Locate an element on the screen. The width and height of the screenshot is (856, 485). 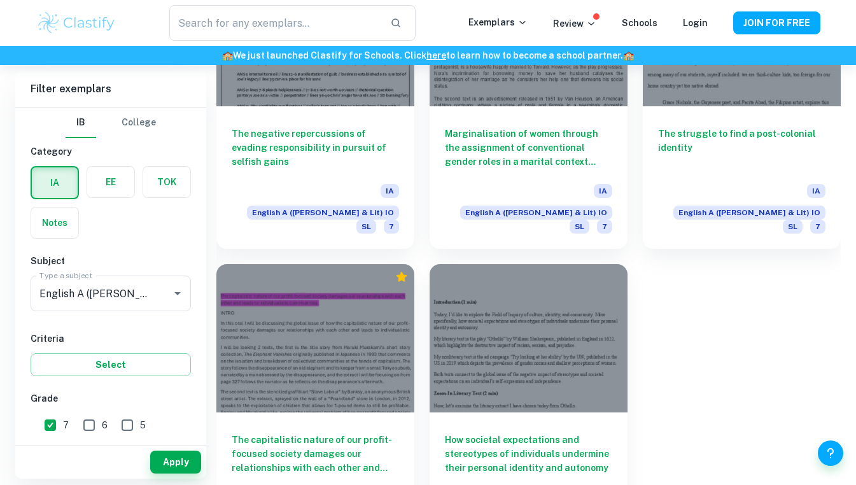
button: Open is located at coordinates (178, 293).